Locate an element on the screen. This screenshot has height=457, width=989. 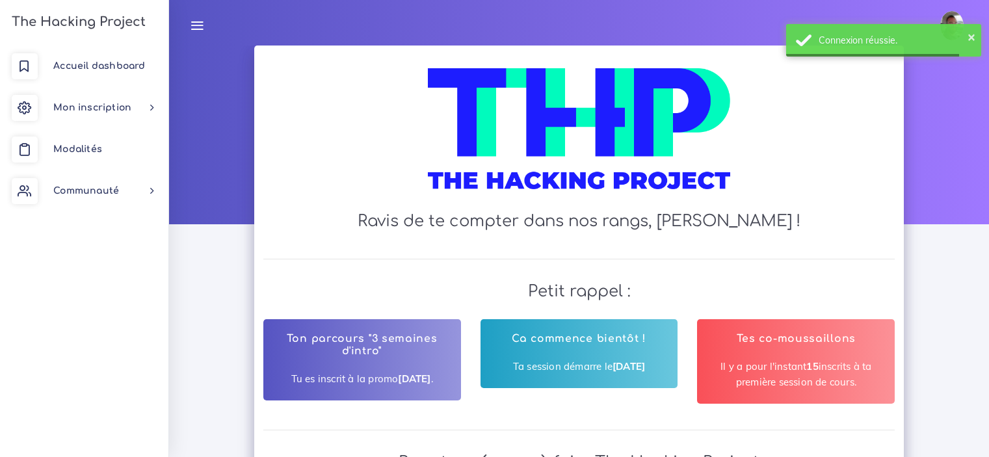
h2: Petit rappel : is located at coordinates (580, 291).